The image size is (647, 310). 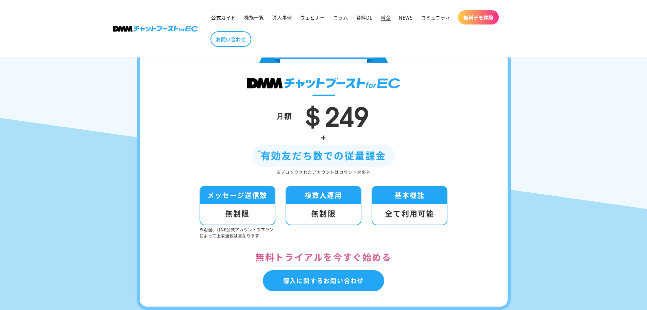 I want to click on p: ※別途、LINE公式アカウントのプランによって上限通数は異なります, so click(x=237, y=233).